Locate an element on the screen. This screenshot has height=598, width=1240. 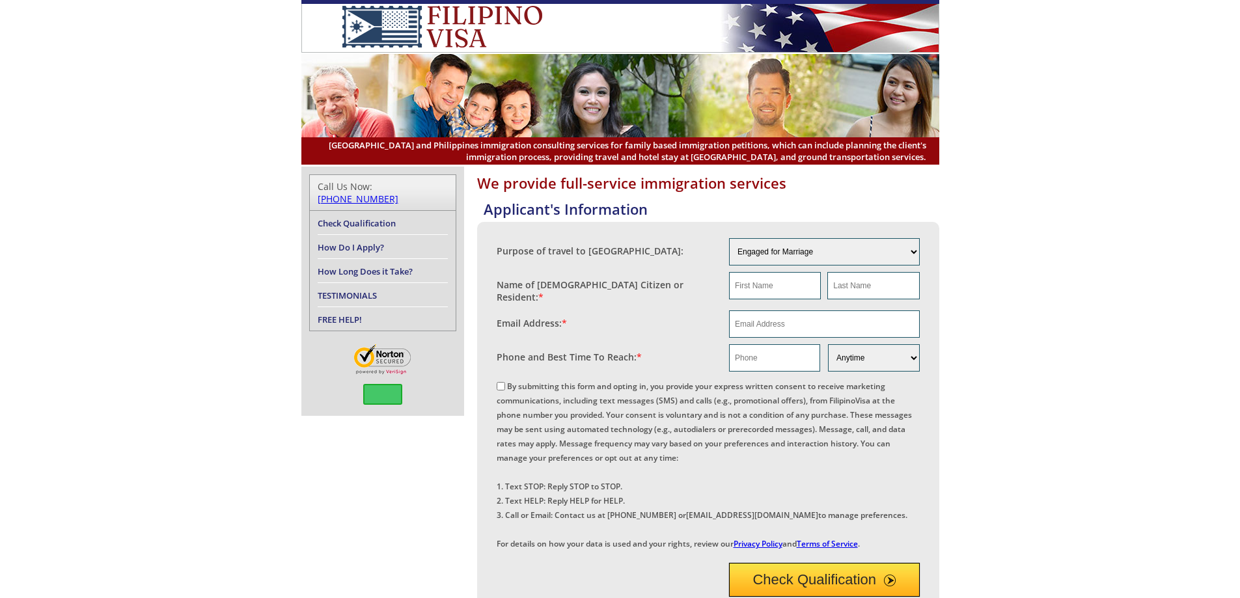
a: TESTIMONIALS is located at coordinates (347, 296).